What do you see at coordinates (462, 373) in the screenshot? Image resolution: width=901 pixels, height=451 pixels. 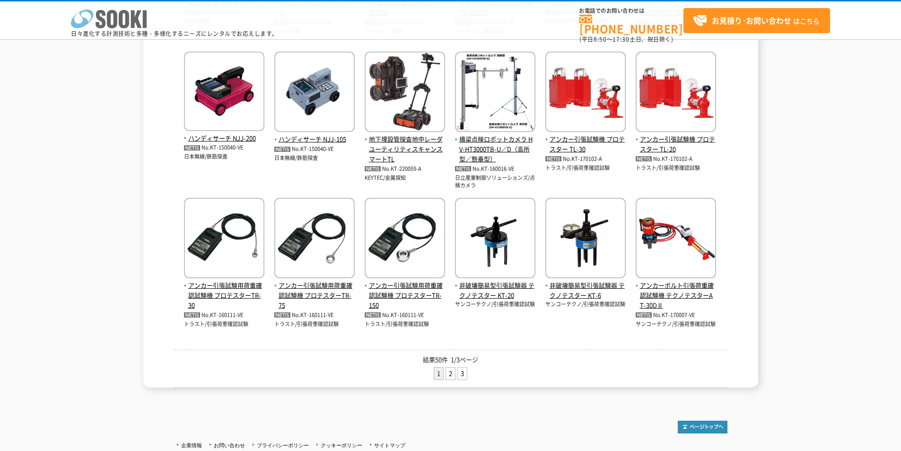 I see `a: 3` at bounding box center [462, 373].